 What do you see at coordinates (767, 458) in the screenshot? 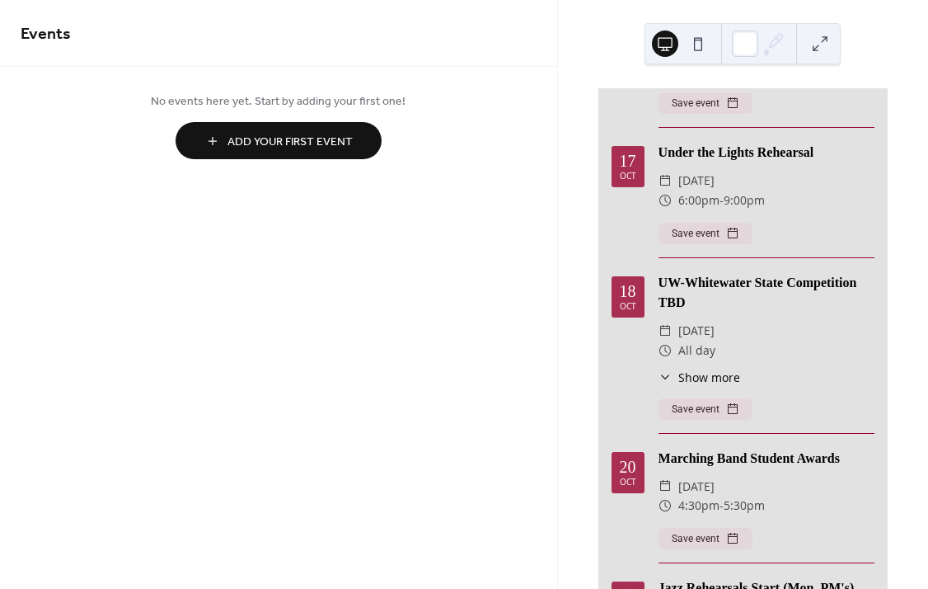
I see `div: Marching Band Student Awards` at bounding box center [767, 458].